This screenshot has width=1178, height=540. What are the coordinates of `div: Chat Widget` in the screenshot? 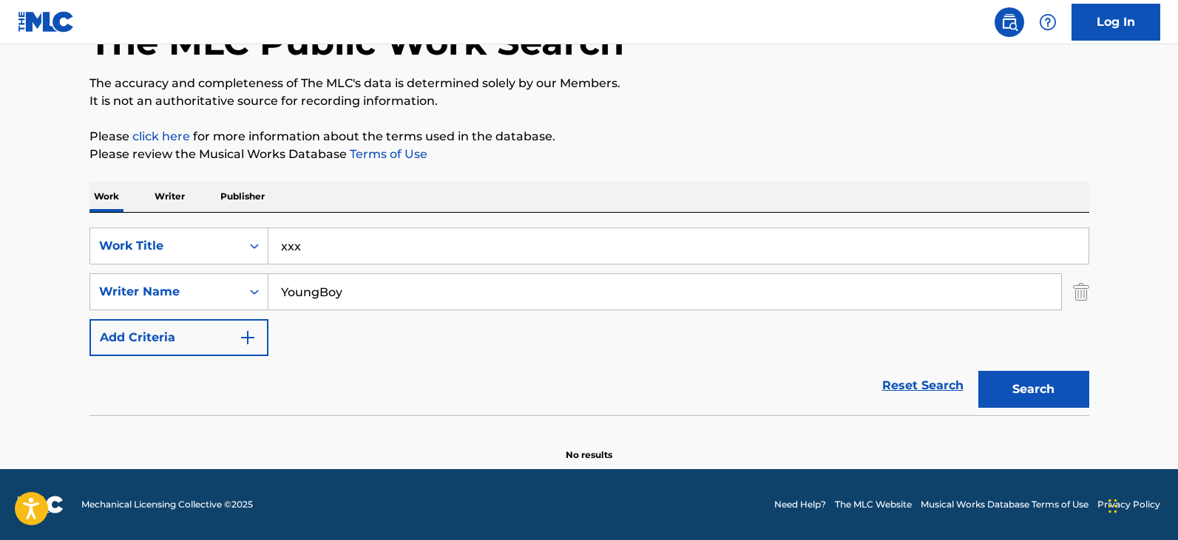 It's located at (1141, 505).